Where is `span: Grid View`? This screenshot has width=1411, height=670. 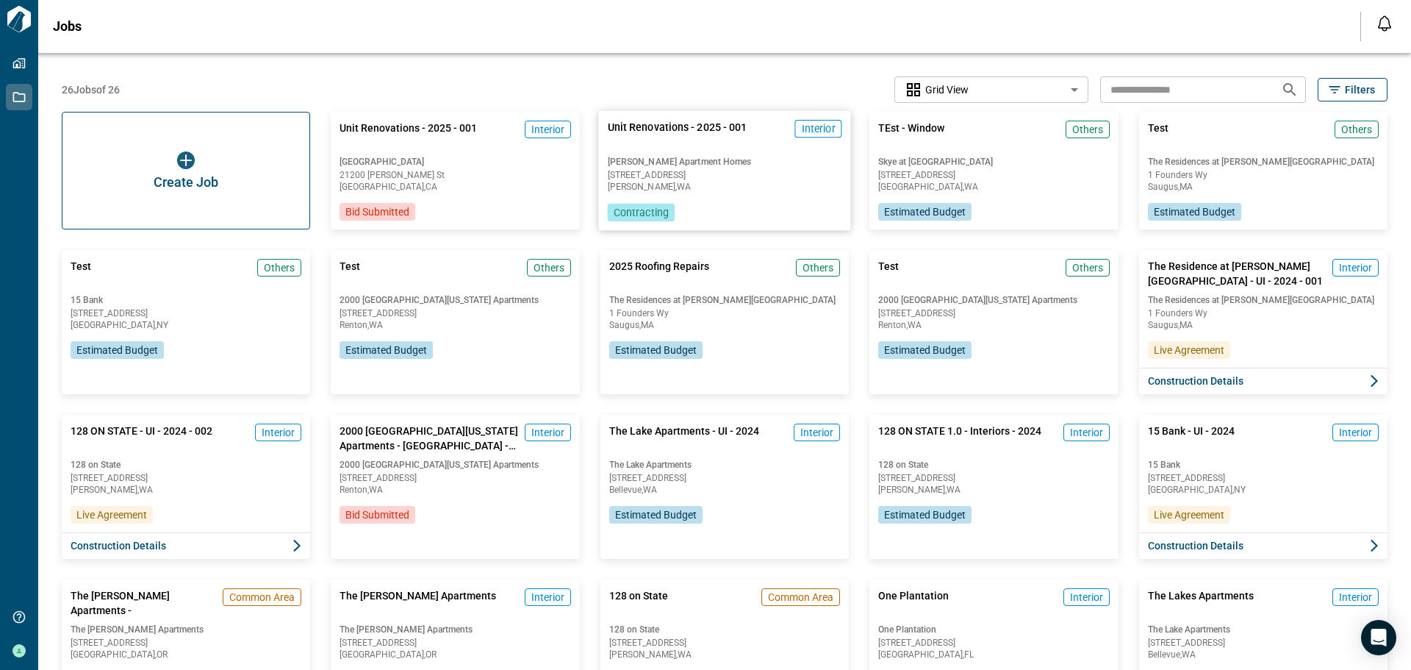 span: Grid View is located at coordinates (947, 90).